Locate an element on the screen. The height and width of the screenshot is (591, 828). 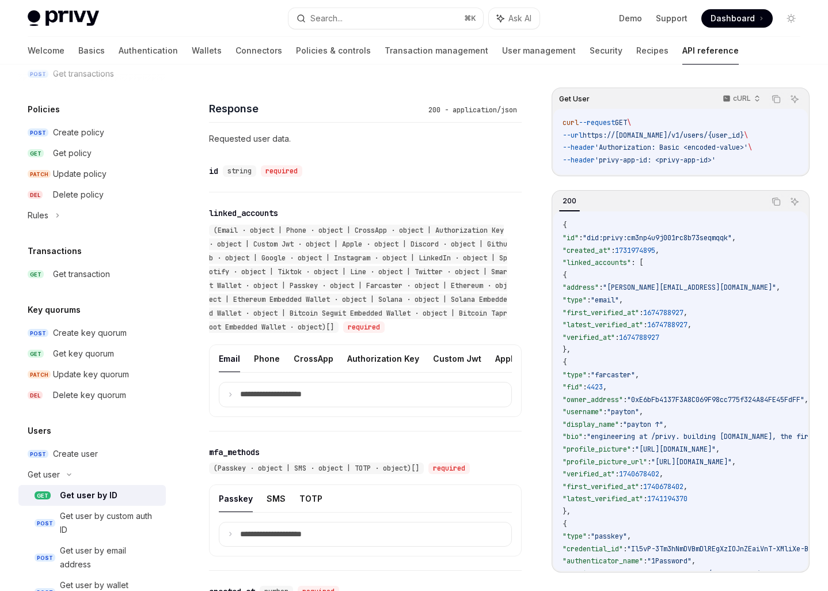
div: Create user is located at coordinates (75, 454).